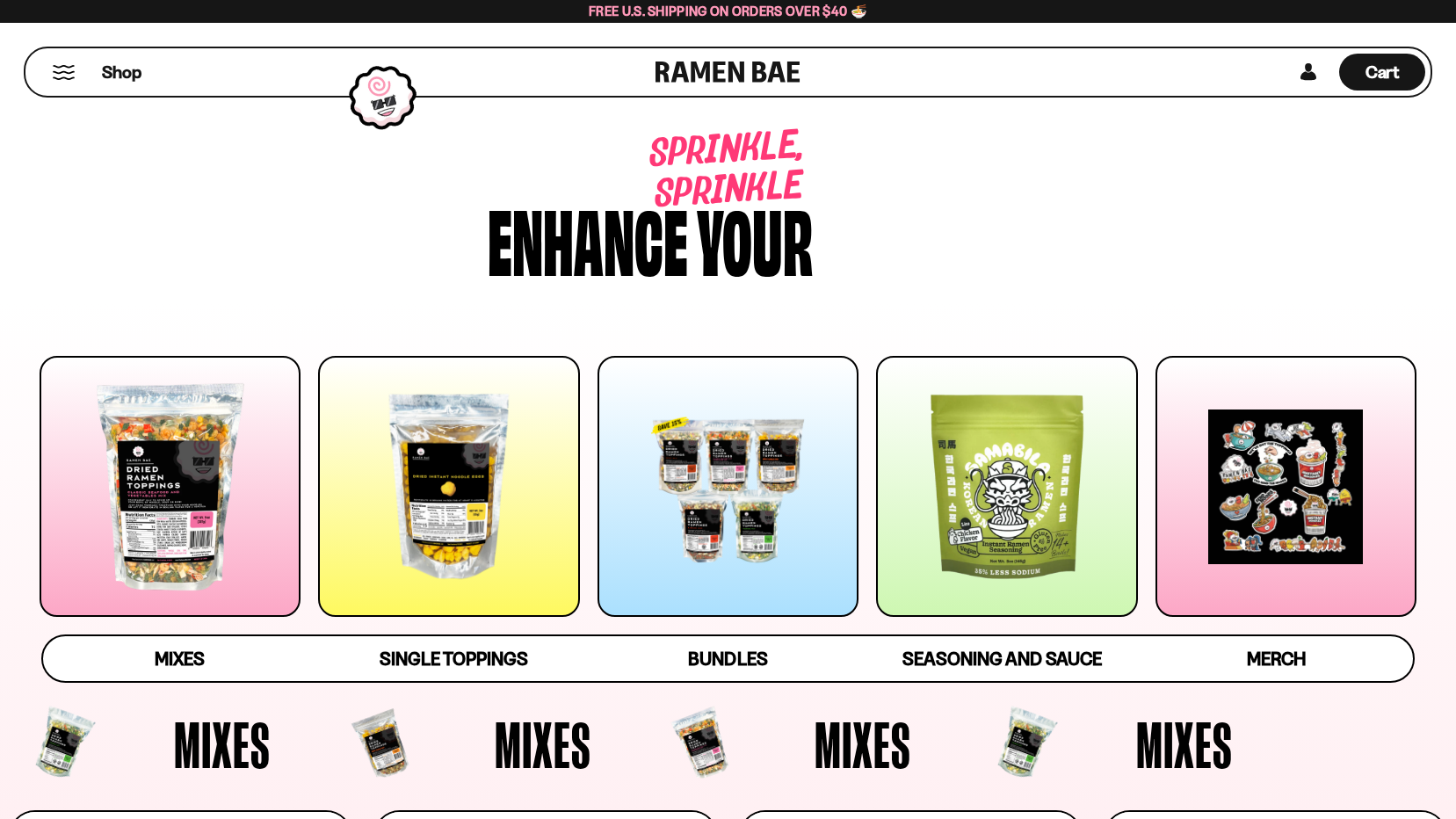  Describe the element at coordinates (63, 72) in the screenshot. I see `button: Mobile Menu Trigger` at that location.